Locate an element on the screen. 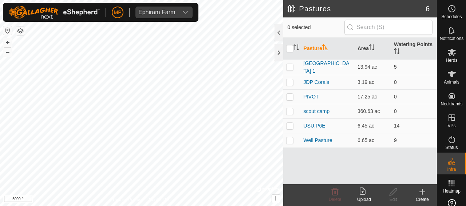 Image resolution: width=466 pixels, height=206 pixels. td: 13.94 ac is located at coordinates (372, 67).